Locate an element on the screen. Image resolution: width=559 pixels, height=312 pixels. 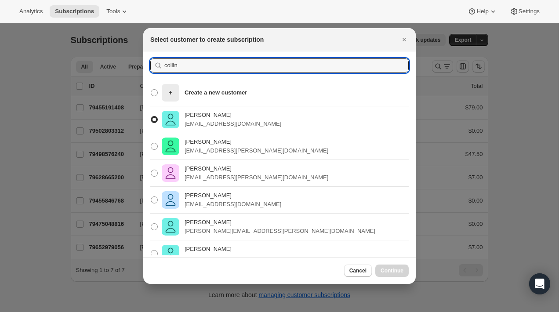
span: Subscriptions is located at coordinates (74, 11).